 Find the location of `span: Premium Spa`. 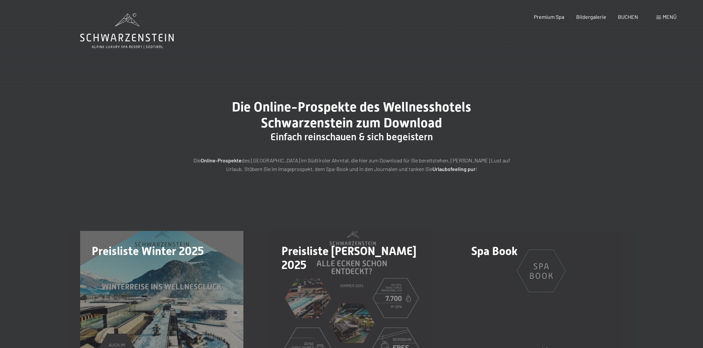

span: Premium Spa is located at coordinates (549, 17).